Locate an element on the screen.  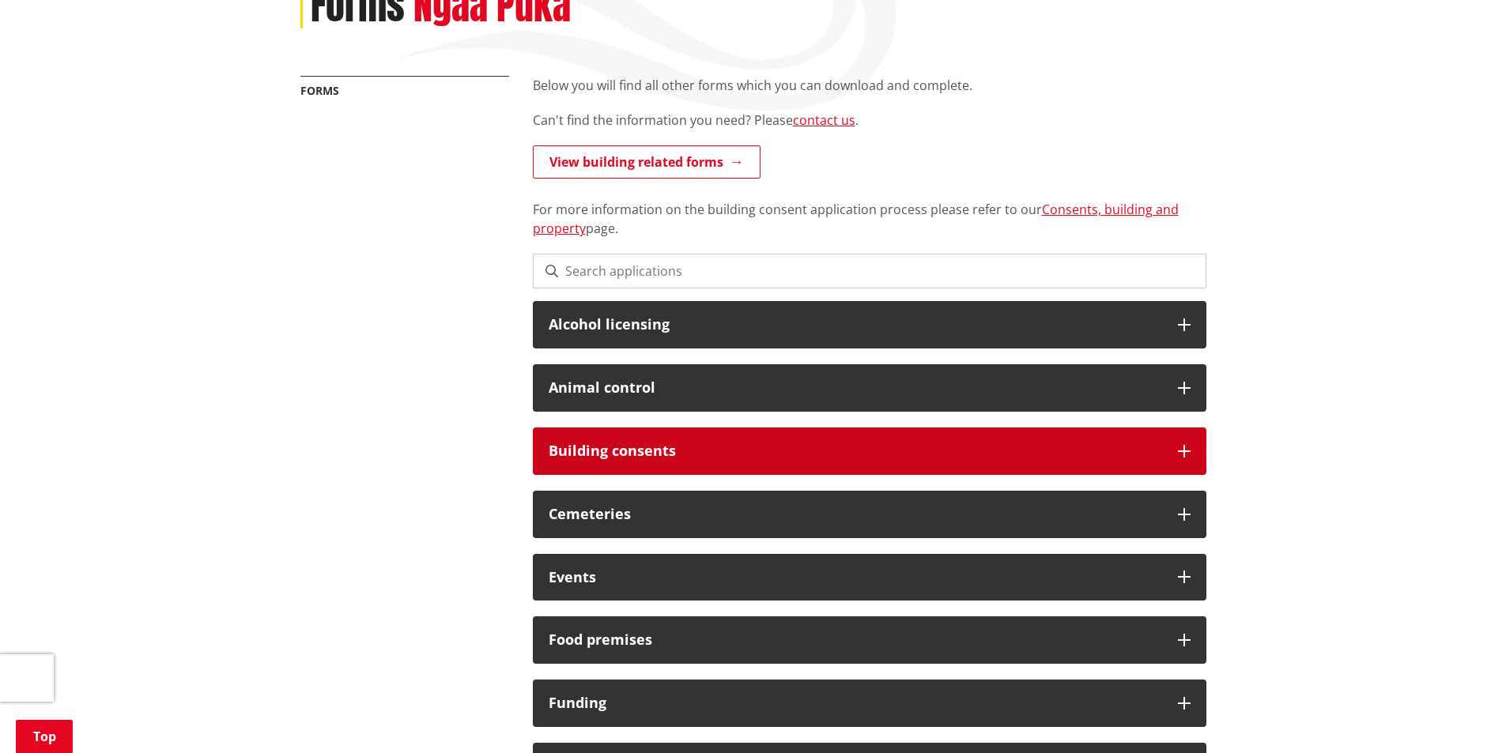
a: Forms is located at coordinates (319, 90).